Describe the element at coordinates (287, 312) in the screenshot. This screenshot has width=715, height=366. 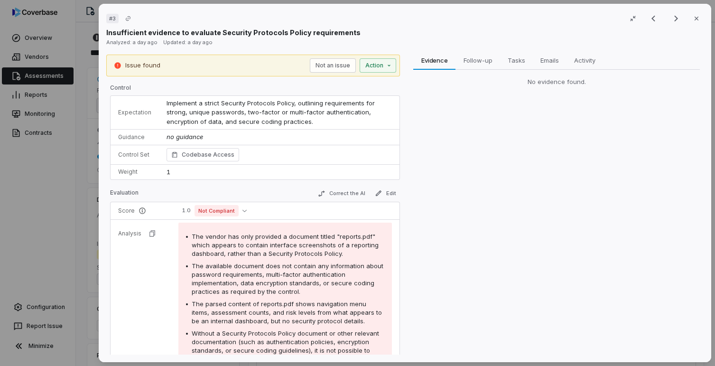
I see `span: The parsed content of reports.pdf shows navigation menu items, assessment counts, and risk levels...` at that location.